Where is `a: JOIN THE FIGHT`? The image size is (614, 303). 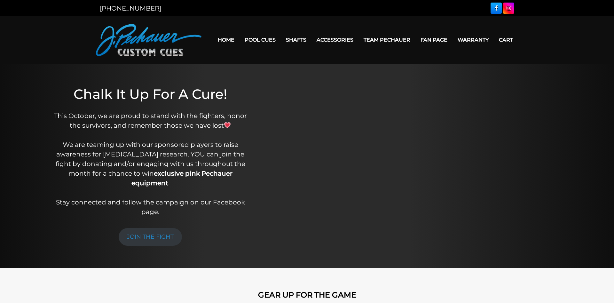
a: JOIN THE FIGHT is located at coordinates (150, 237).